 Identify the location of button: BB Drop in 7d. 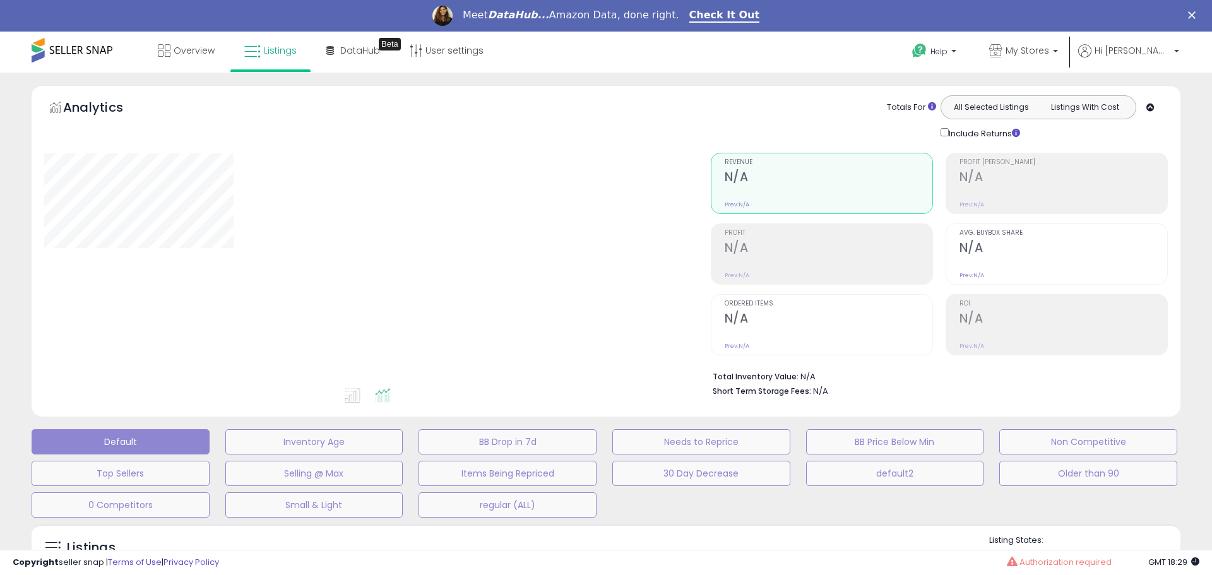
(508, 442).